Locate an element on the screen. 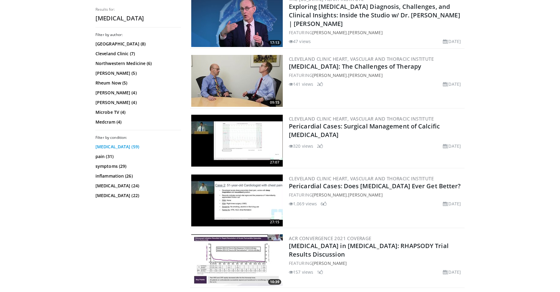 This screenshot has width=560, height=292. li: 157 views is located at coordinates (301, 272).